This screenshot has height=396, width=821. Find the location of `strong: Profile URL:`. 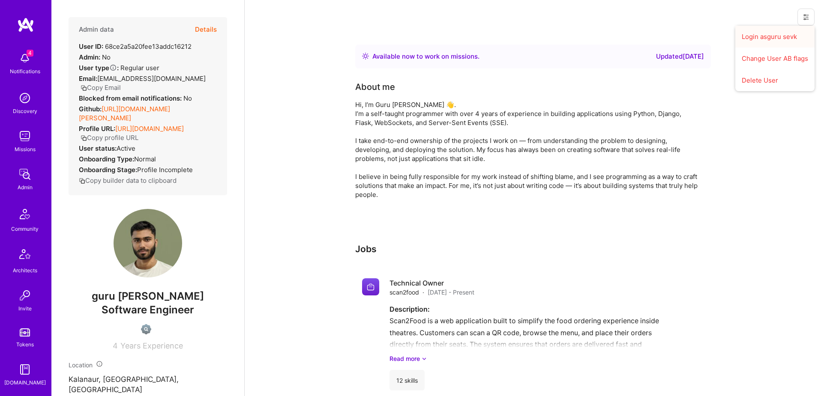

strong: Profile URL: is located at coordinates (97, 129).